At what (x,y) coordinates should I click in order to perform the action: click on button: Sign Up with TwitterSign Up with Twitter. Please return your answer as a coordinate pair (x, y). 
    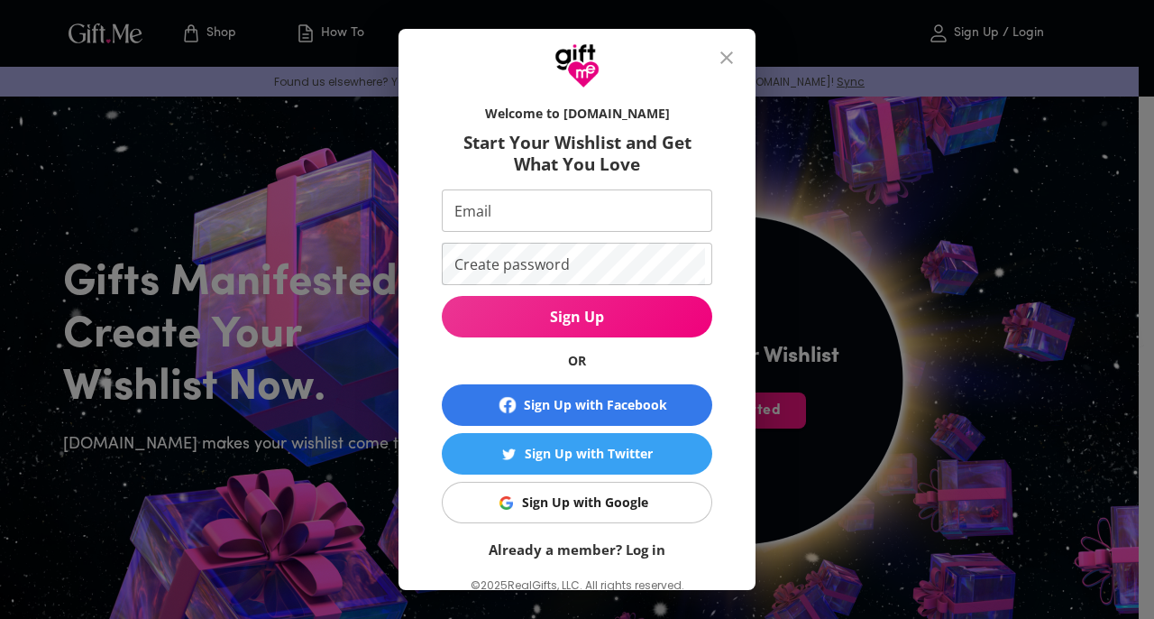
    Looking at the image, I should click on (577, 454).